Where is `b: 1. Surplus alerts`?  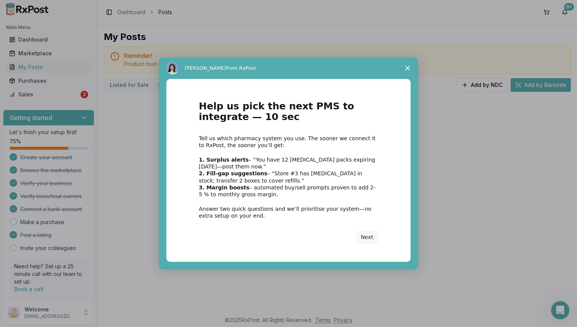 b: 1. Surplus alerts is located at coordinates (224, 160).